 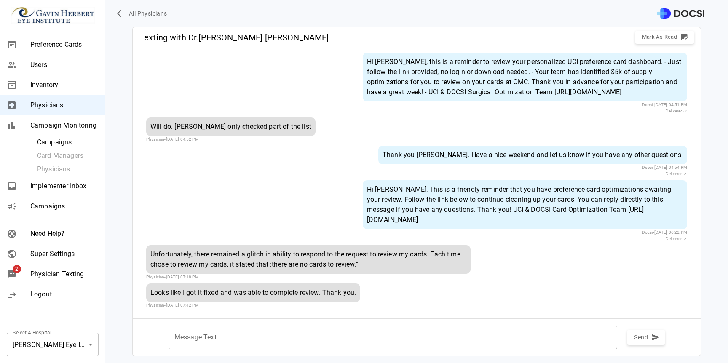 I want to click on span: All Physicians, so click(x=148, y=13).